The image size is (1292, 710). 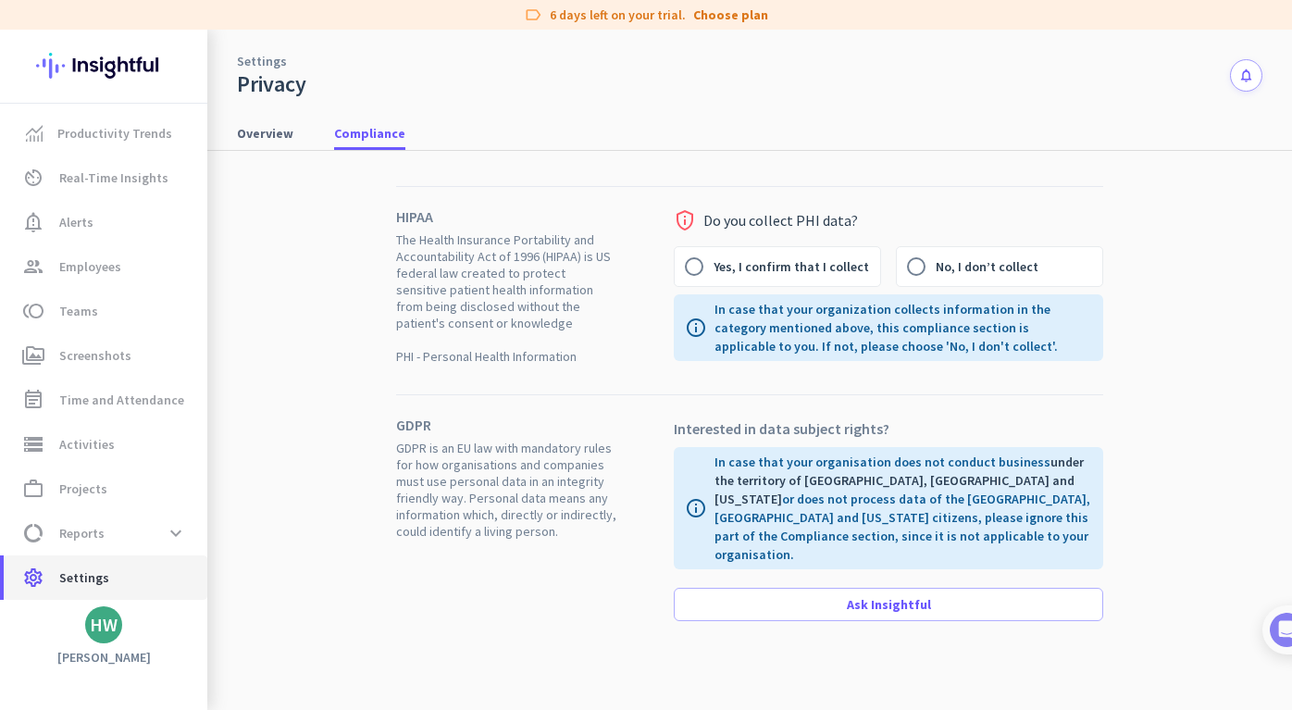 What do you see at coordinates (104, 66) in the screenshot?
I see `img: Insightful logo` at bounding box center [104, 66].